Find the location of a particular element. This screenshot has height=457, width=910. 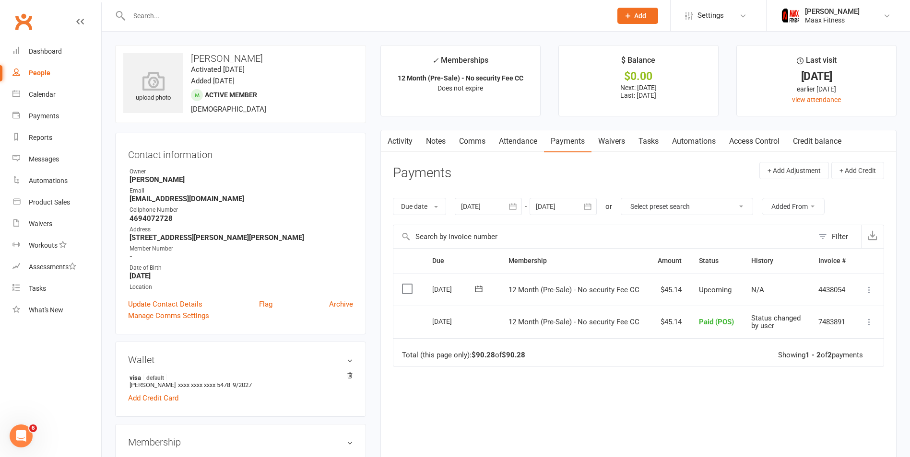

span: 9/2027 is located at coordinates (242, 385).